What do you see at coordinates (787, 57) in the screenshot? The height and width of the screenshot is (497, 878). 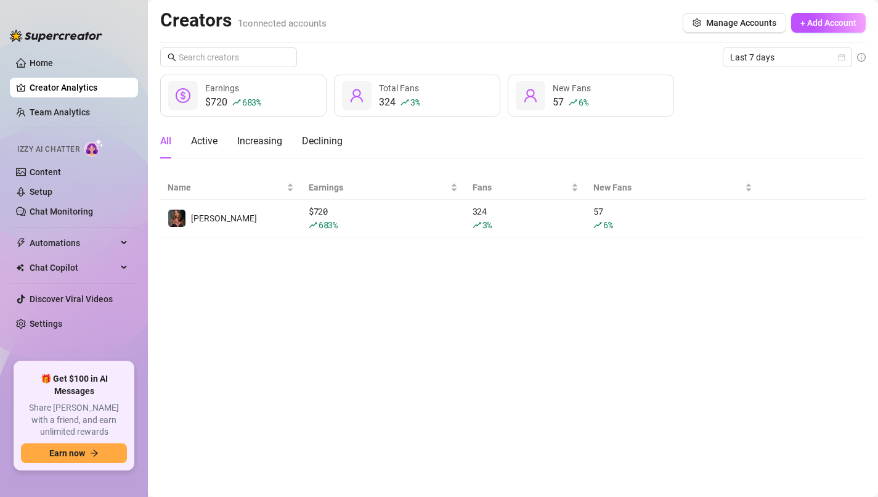 I see `span: Last 7 days` at bounding box center [787, 57].